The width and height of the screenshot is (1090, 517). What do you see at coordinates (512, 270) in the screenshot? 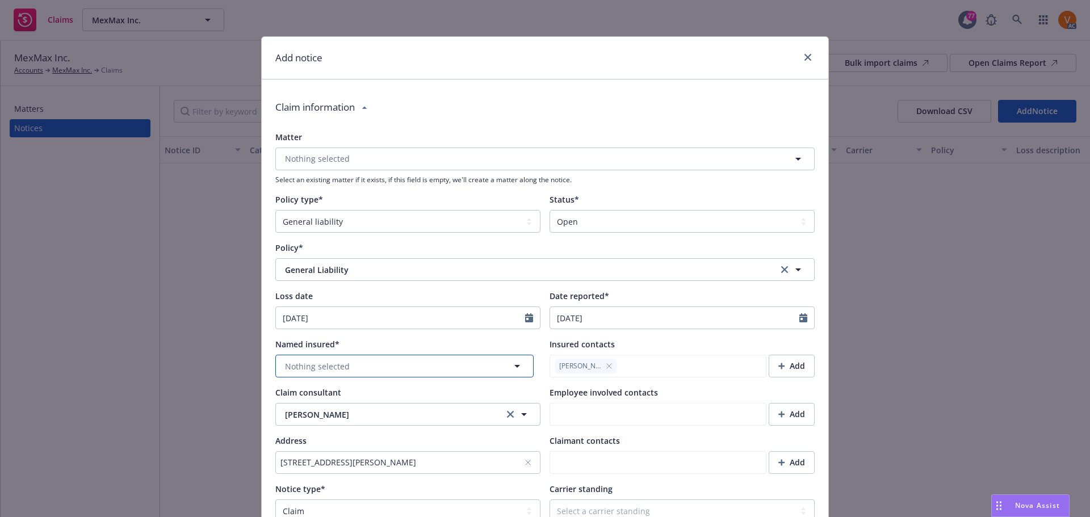
I see `span: General Liability` at bounding box center [512, 270].